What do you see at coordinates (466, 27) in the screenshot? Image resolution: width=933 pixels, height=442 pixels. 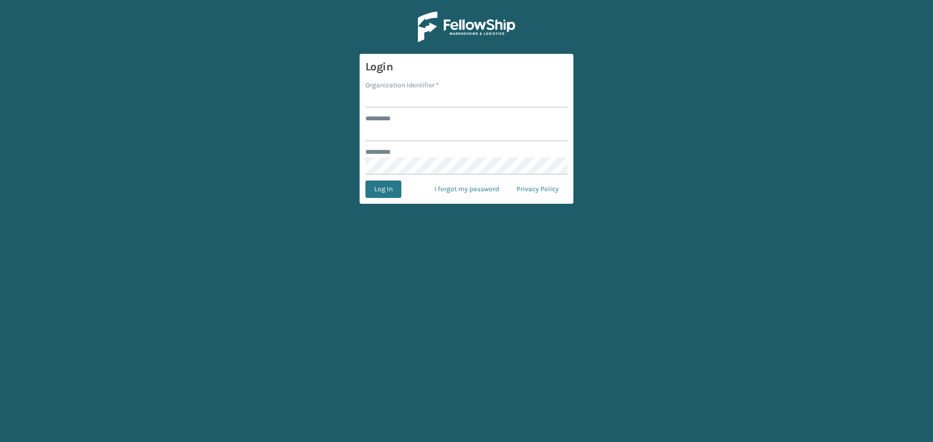 I see `img: Logo` at bounding box center [466, 27].